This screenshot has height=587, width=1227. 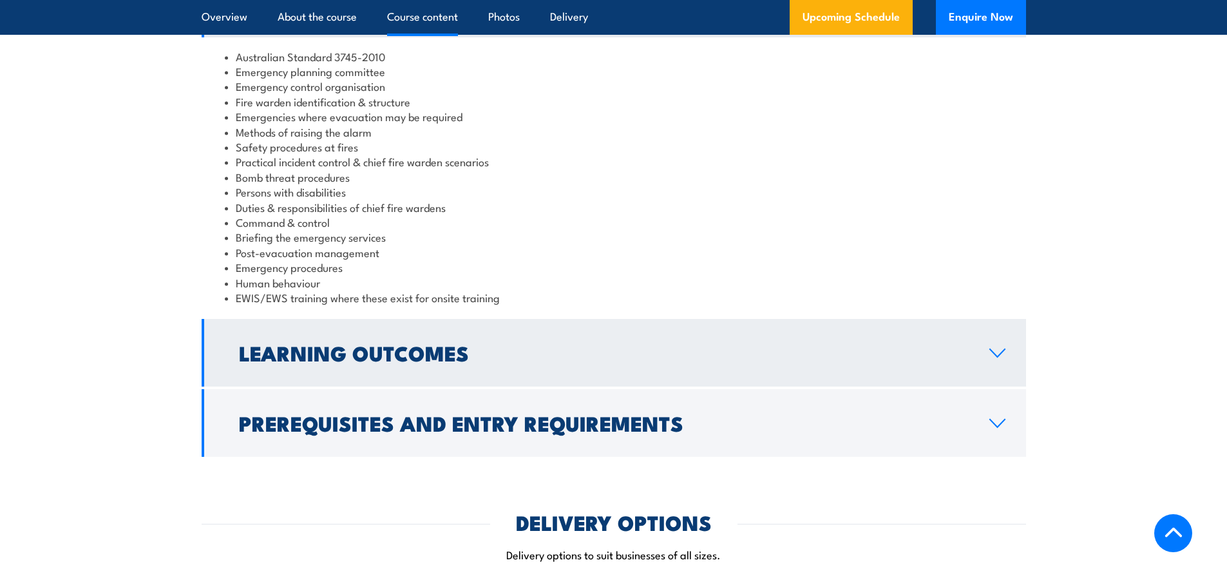 What do you see at coordinates (614, 352) in the screenshot?
I see `a: Learning Outcomes` at bounding box center [614, 352].